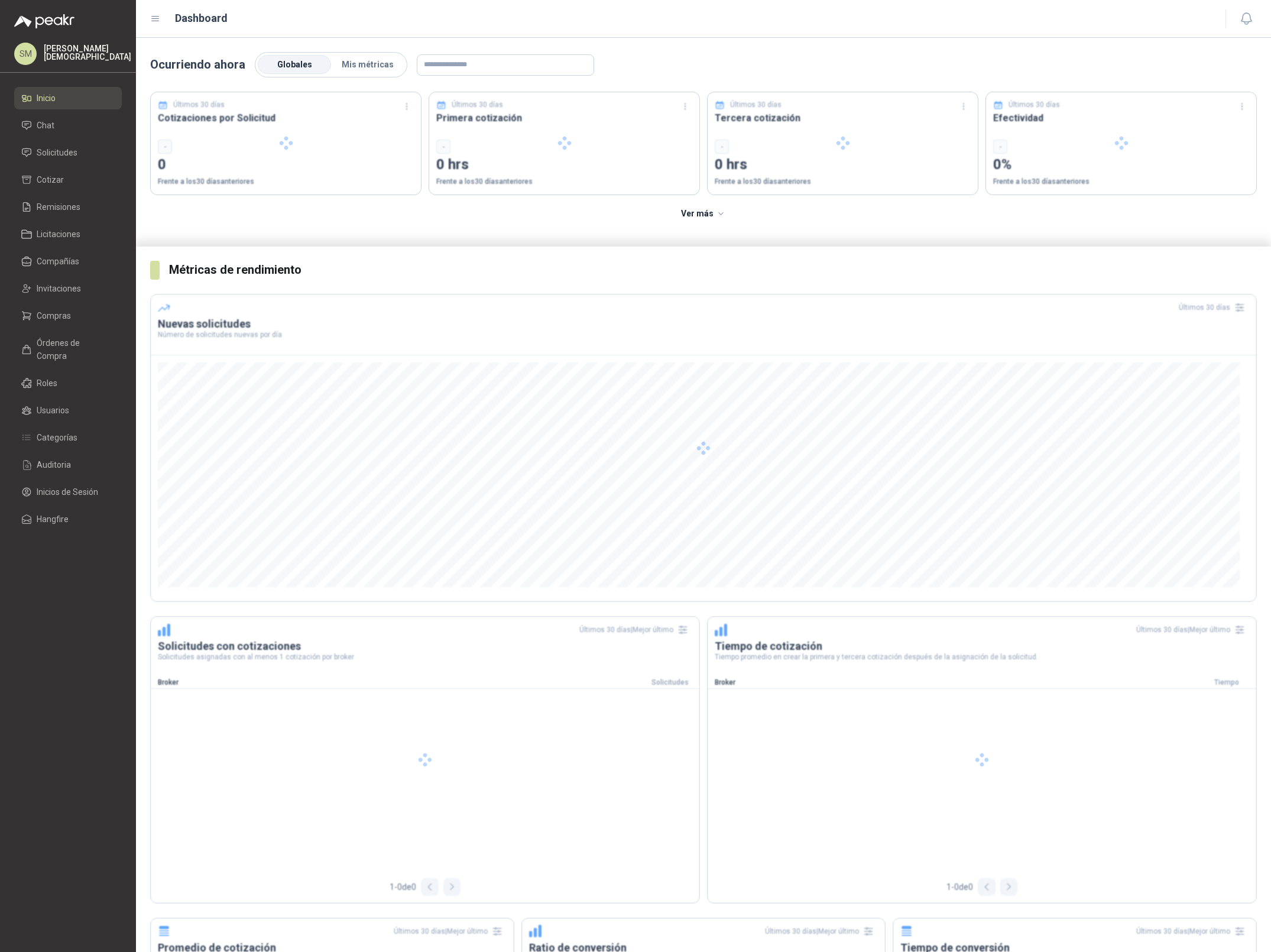 This screenshot has height=952, width=1271. What do you see at coordinates (713, 269) in the screenshot?
I see `h3: Métricas de rendimiento` at bounding box center [713, 269].